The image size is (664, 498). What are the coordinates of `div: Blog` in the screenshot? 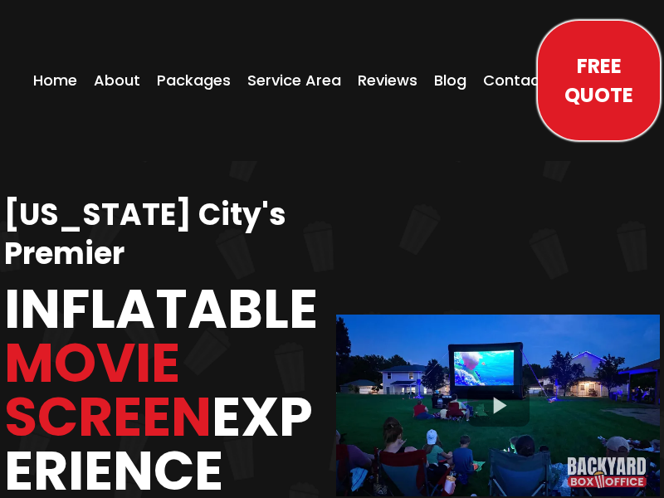 It's located at (450, 80).